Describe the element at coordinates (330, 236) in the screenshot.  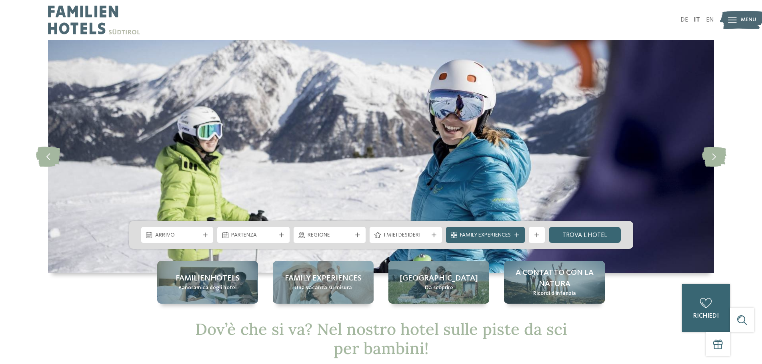
I see `span: Regione` at that location.